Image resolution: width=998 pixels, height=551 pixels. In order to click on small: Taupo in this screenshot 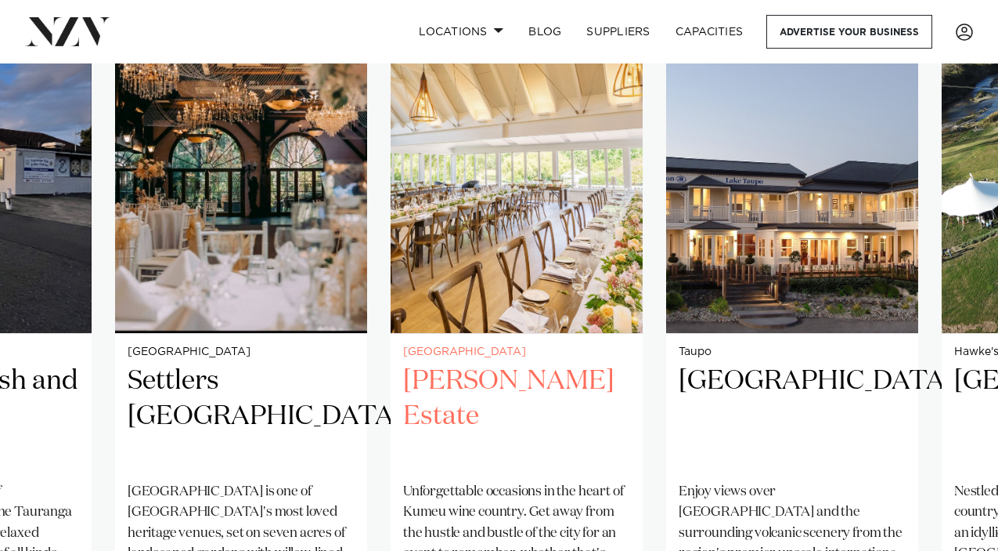, I will do `click(792, 352)`.